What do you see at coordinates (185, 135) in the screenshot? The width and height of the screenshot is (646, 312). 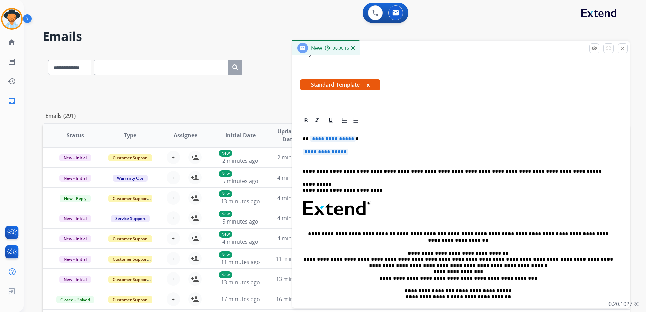 I see `span: Assignee` at bounding box center [185, 135].